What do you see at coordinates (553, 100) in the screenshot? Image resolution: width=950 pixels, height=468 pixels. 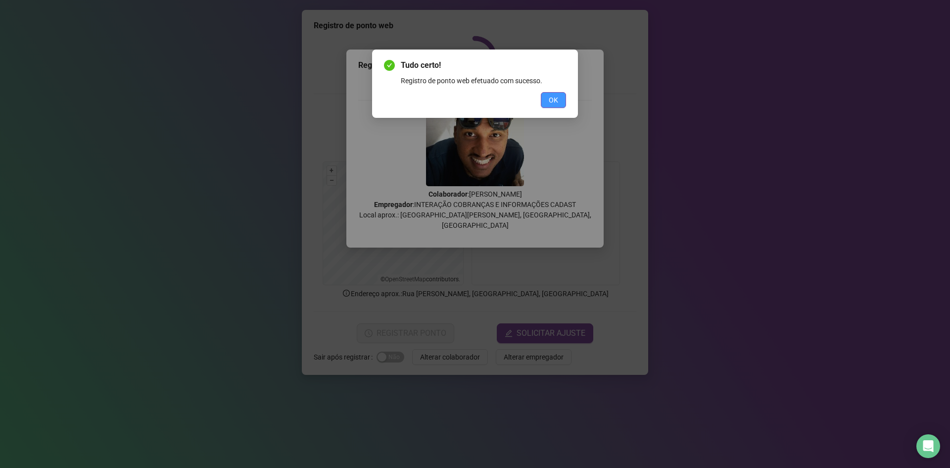 I see `button: OK` at bounding box center [553, 100].